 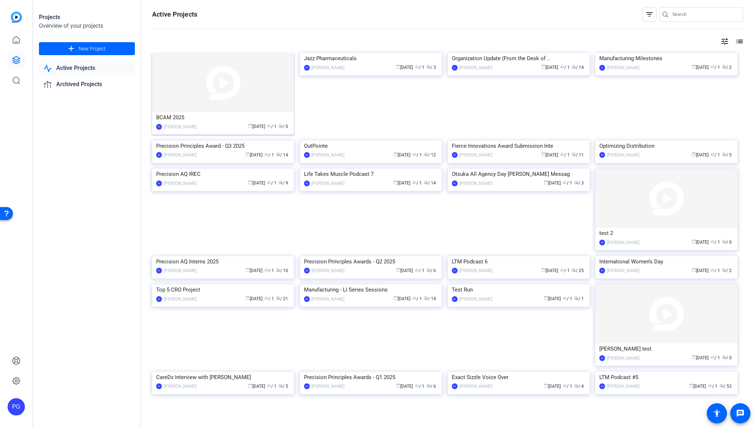 What do you see at coordinates (740, 414) in the screenshot?
I see `mat-icon: message` at bounding box center [740, 414].